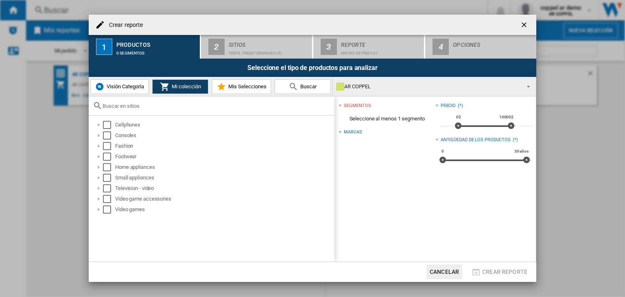  Describe the element at coordinates (100, 87) in the screenshot. I see `img: wiser-icon-blue.png` at that location.